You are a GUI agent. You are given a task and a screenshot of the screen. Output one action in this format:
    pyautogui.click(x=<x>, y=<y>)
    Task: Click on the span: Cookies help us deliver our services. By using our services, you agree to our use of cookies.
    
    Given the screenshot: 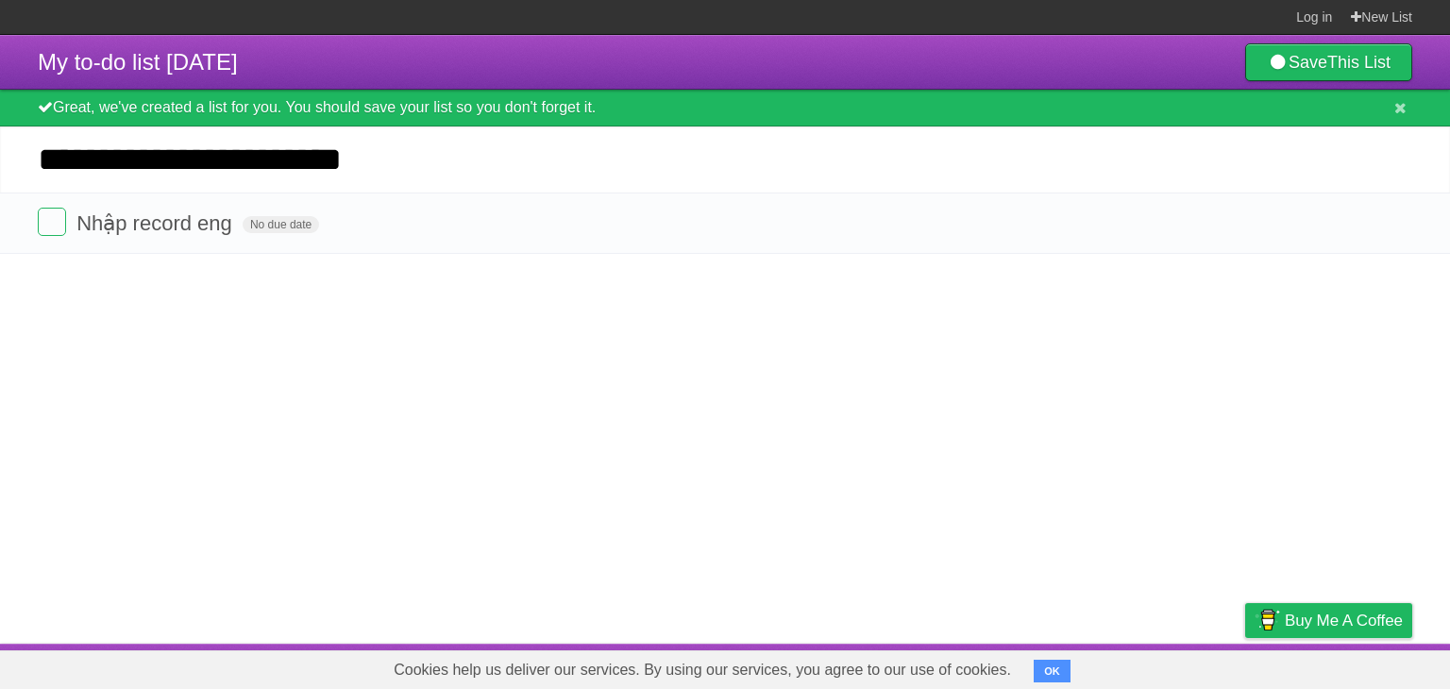 What is the action you would take?
    pyautogui.click(x=703, y=670)
    